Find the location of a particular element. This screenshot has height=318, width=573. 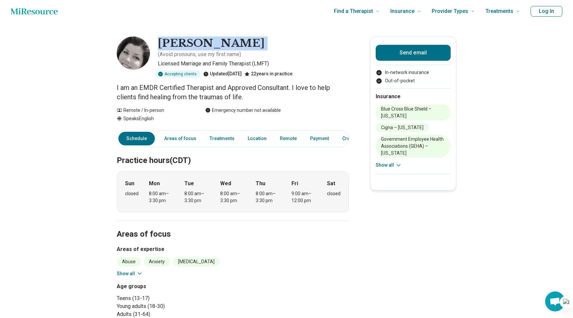

a: Home page is located at coordinates (34, 11).